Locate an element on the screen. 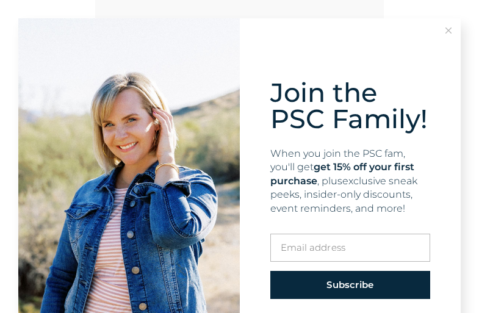 Image resolution: width=479 pixels, height=313 pixels. span: l address is located at coordinates (325, 247).